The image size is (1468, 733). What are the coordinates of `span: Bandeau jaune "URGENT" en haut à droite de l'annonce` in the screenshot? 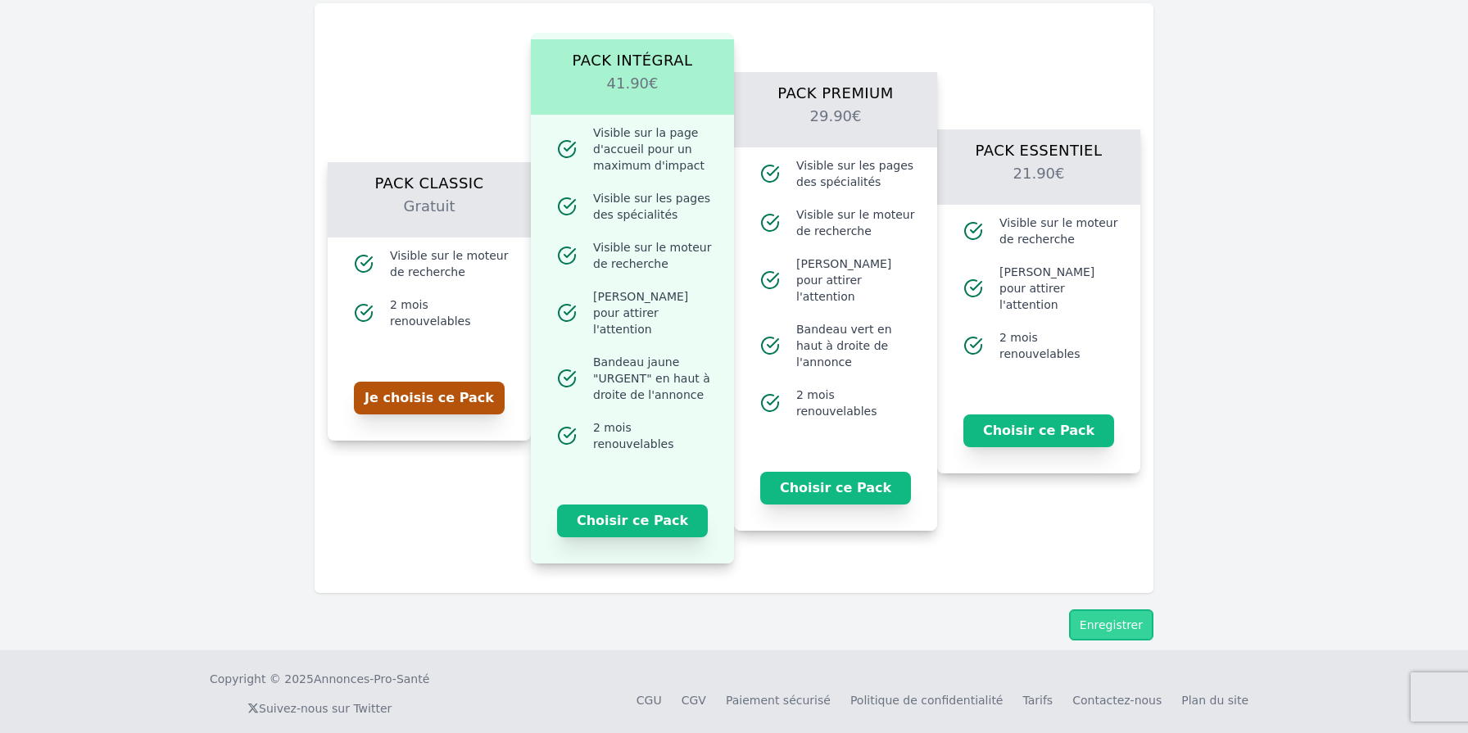 It's located at (654, 378).